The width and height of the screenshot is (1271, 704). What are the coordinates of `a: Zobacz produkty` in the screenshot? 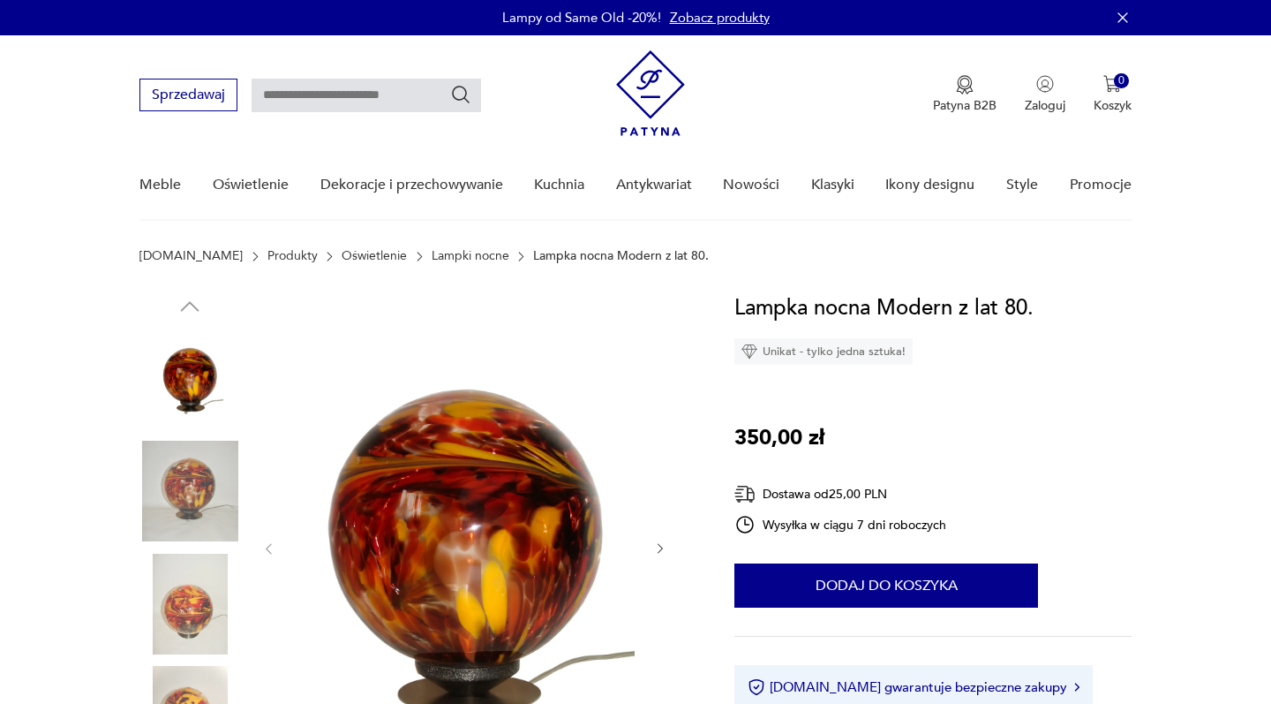 It's located at (719, 18).